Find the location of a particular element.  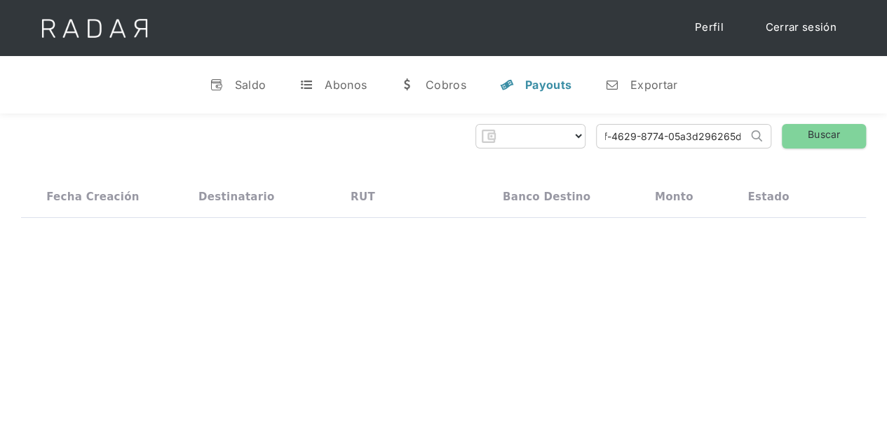

div: w is located at coordinates (407, 85).